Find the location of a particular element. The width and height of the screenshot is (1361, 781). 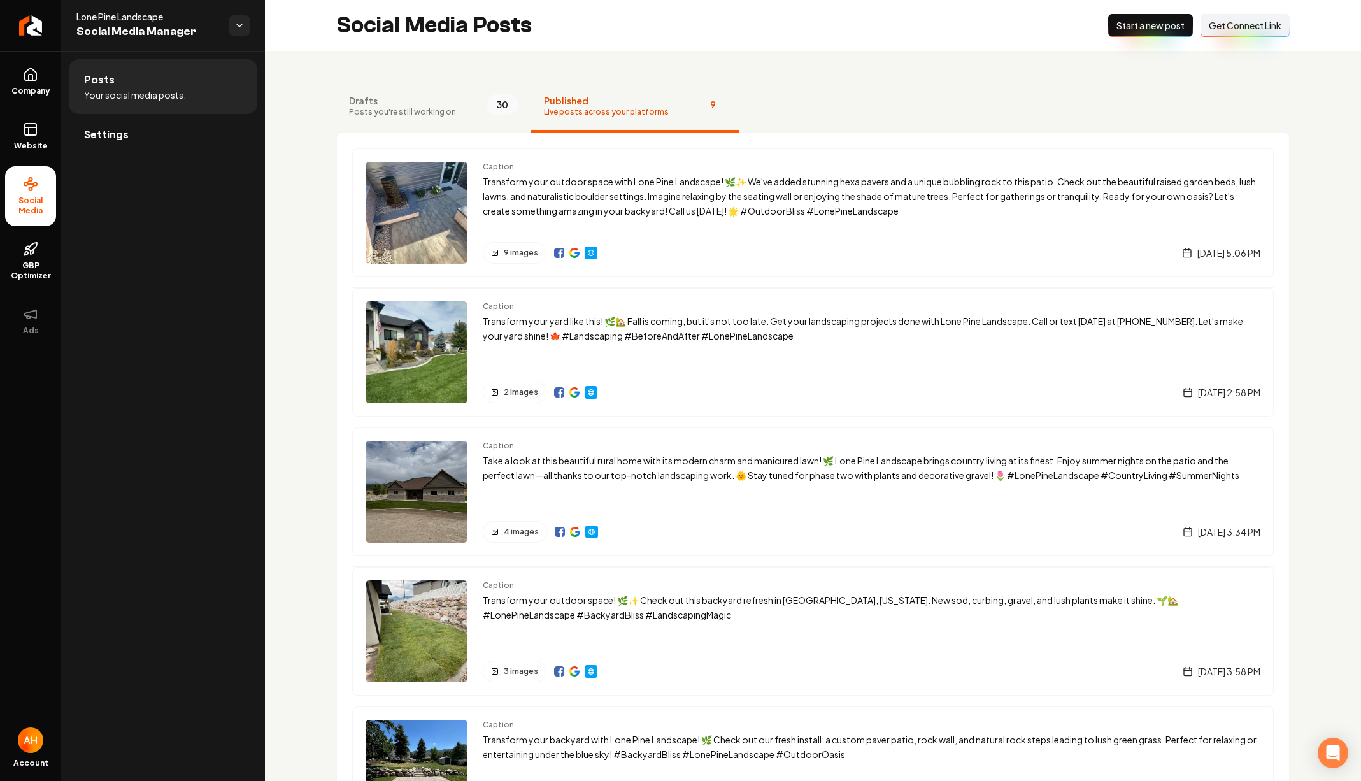

span: Social Media Manager is located at coordinates (148, 32).